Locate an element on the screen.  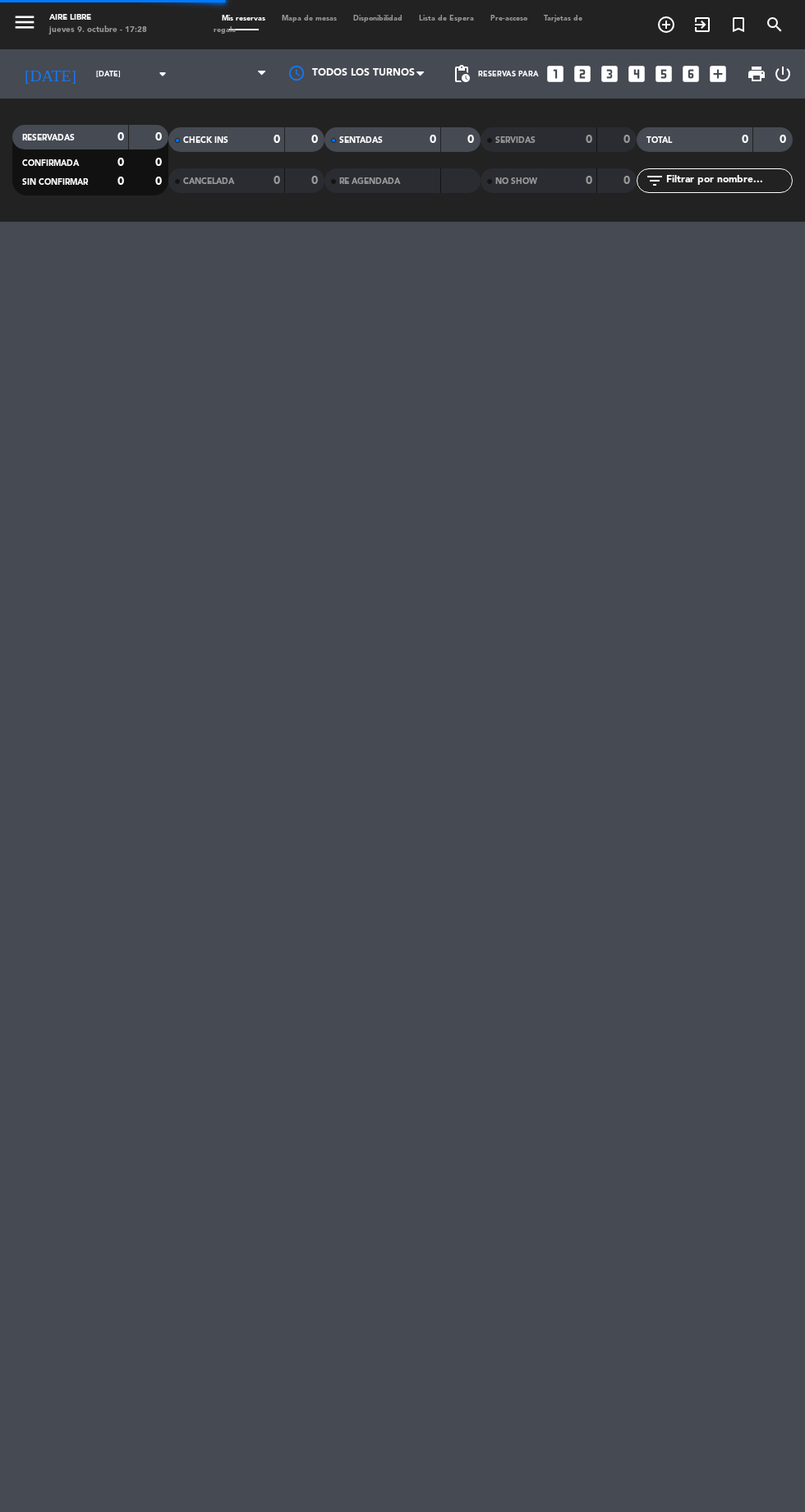
i: looks_3 is located at coordinates (610, 74).